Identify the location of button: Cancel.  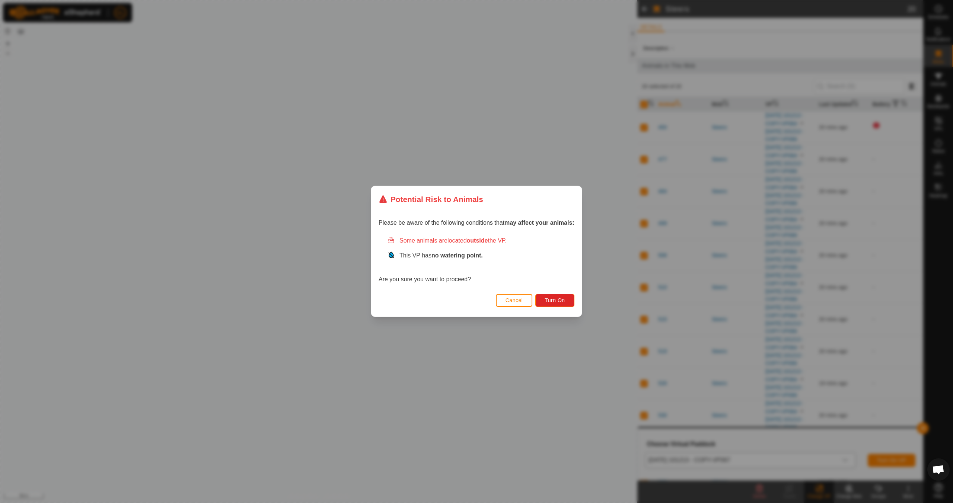
(514, 300).